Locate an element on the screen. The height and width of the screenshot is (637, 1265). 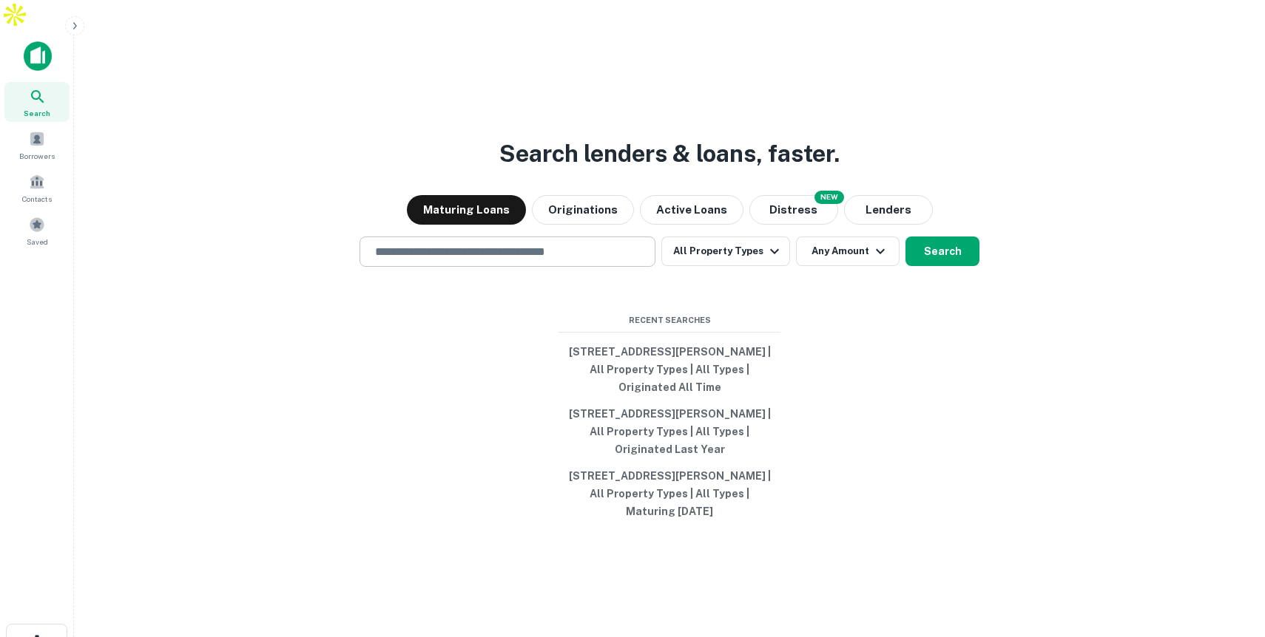
a: Search is located at coordinates (37, 102).